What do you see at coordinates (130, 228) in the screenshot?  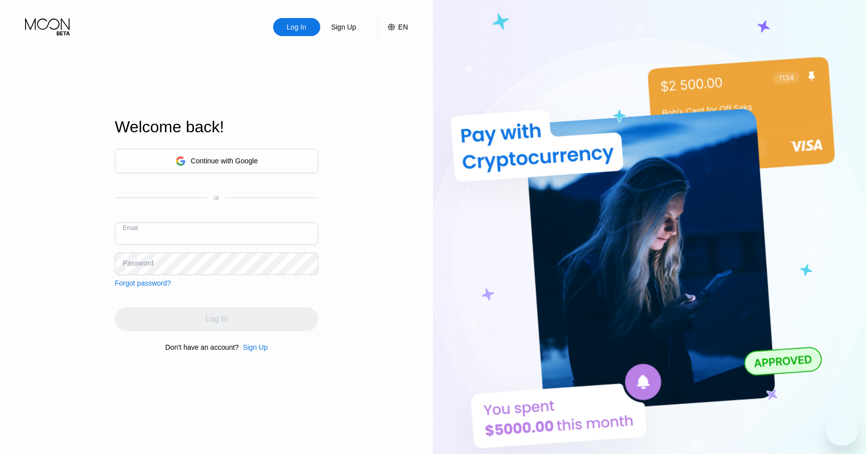 I see `div: Email` at bounding box center [130, 228].